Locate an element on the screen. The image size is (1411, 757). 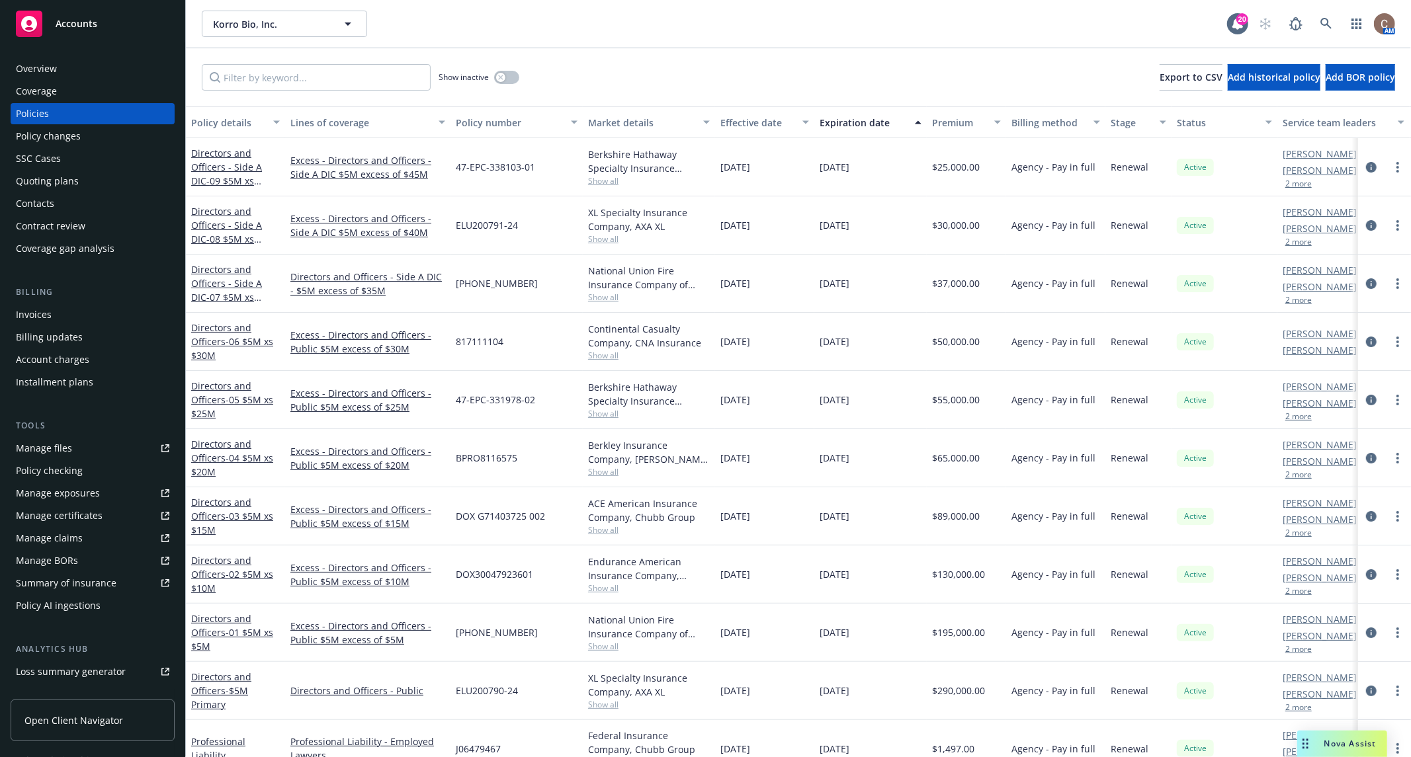
span: $55,000.00 is located at coordinates (956, 400).